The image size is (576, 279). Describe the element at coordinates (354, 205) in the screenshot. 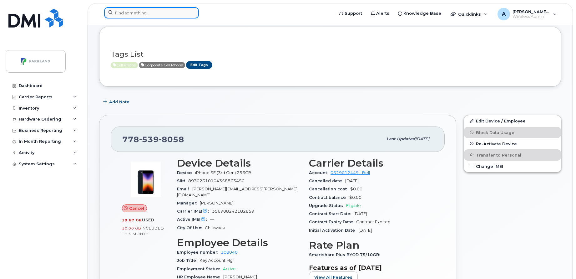

I see `span: Eligible` at that location.